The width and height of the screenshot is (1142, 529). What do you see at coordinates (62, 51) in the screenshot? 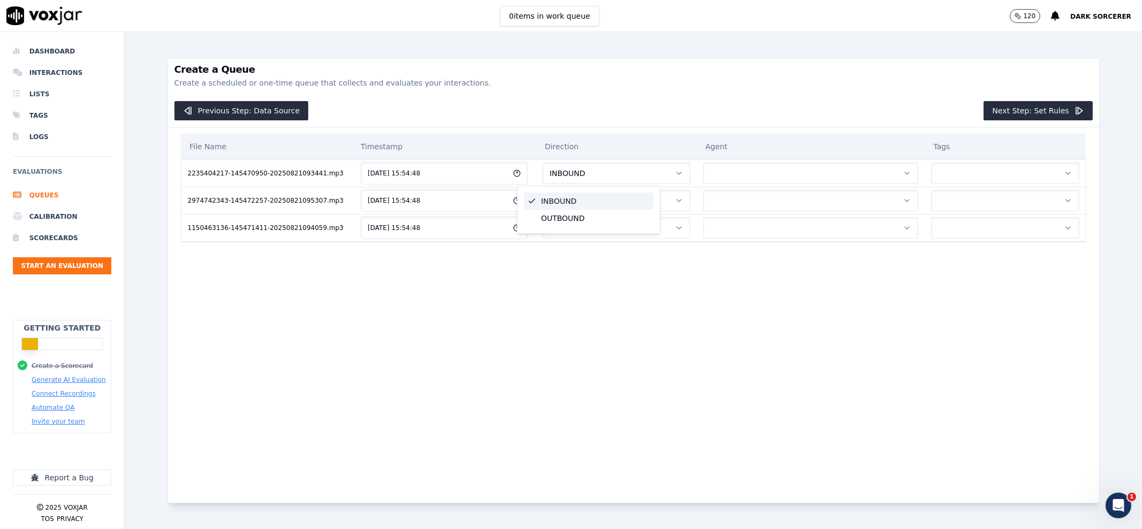
I see `li: Dashboard` at bounding box center [62, 51].